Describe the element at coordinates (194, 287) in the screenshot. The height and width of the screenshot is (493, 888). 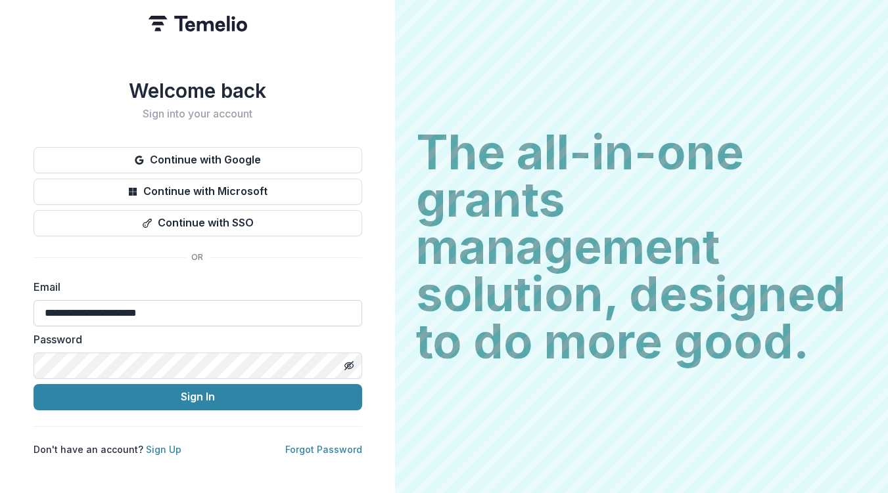
I see `label: Email` at that location.